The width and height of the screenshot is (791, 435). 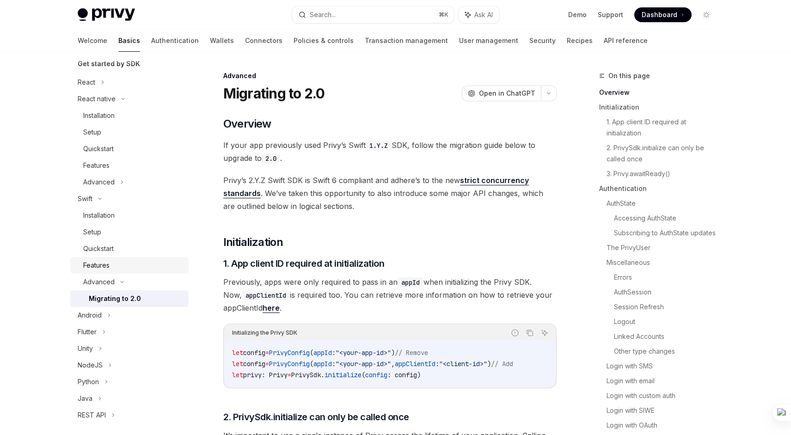 I want to click on button: Toggle dark mode, so click(x=706, y=15).